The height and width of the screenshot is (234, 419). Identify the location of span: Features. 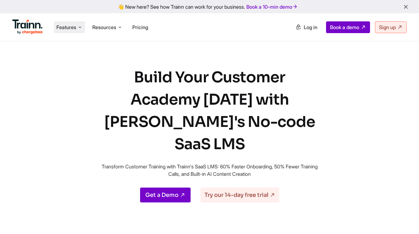
(66, 27).